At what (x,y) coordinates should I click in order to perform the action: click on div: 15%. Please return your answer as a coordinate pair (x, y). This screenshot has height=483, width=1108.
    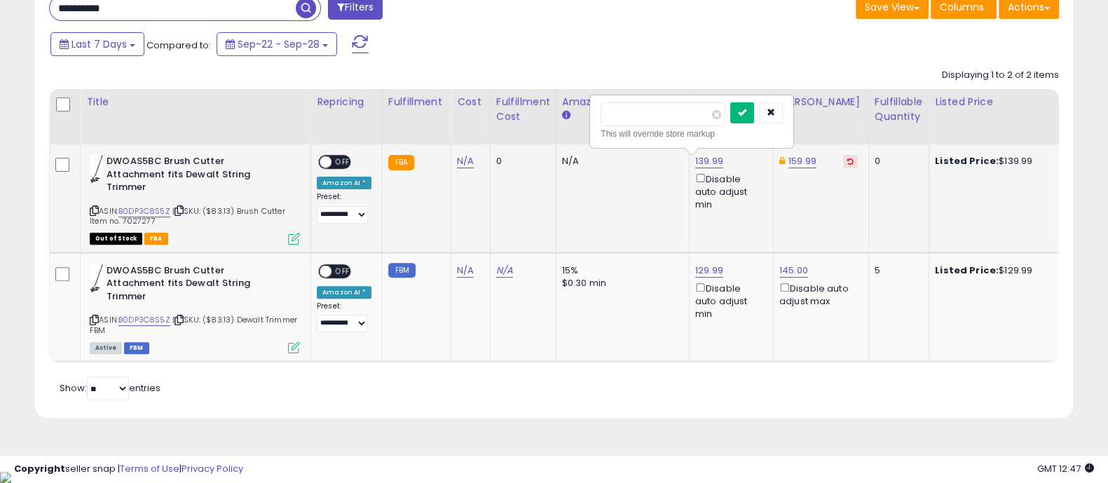
    Looking at the image, I should click on (620, 271).